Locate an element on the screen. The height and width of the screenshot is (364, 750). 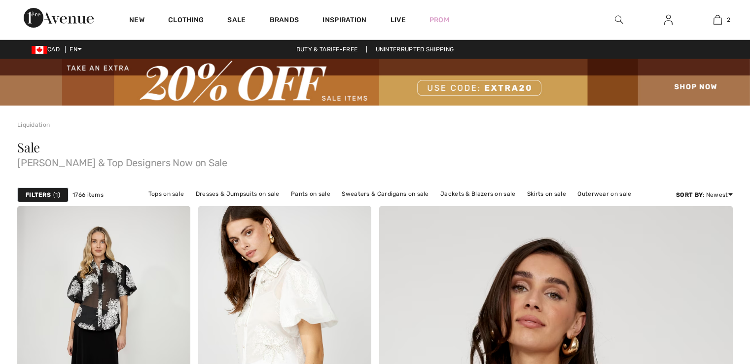
a: Pants on sale is located at coordinates (311, 194).